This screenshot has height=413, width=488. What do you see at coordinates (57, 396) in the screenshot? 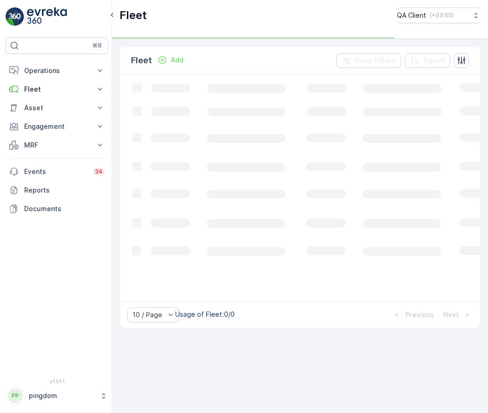
I see `button: PPpingdom` at bounding box center [57, 396].